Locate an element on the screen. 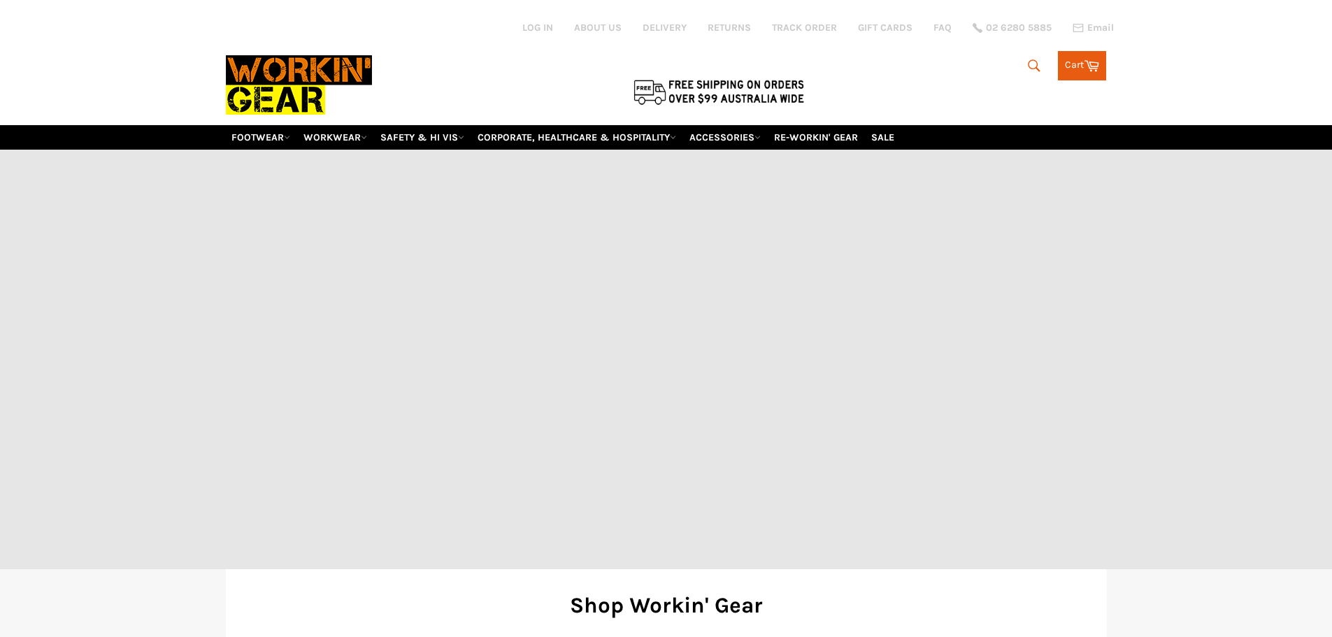  a: WORKWEAR is located at coordinates (335, 137).